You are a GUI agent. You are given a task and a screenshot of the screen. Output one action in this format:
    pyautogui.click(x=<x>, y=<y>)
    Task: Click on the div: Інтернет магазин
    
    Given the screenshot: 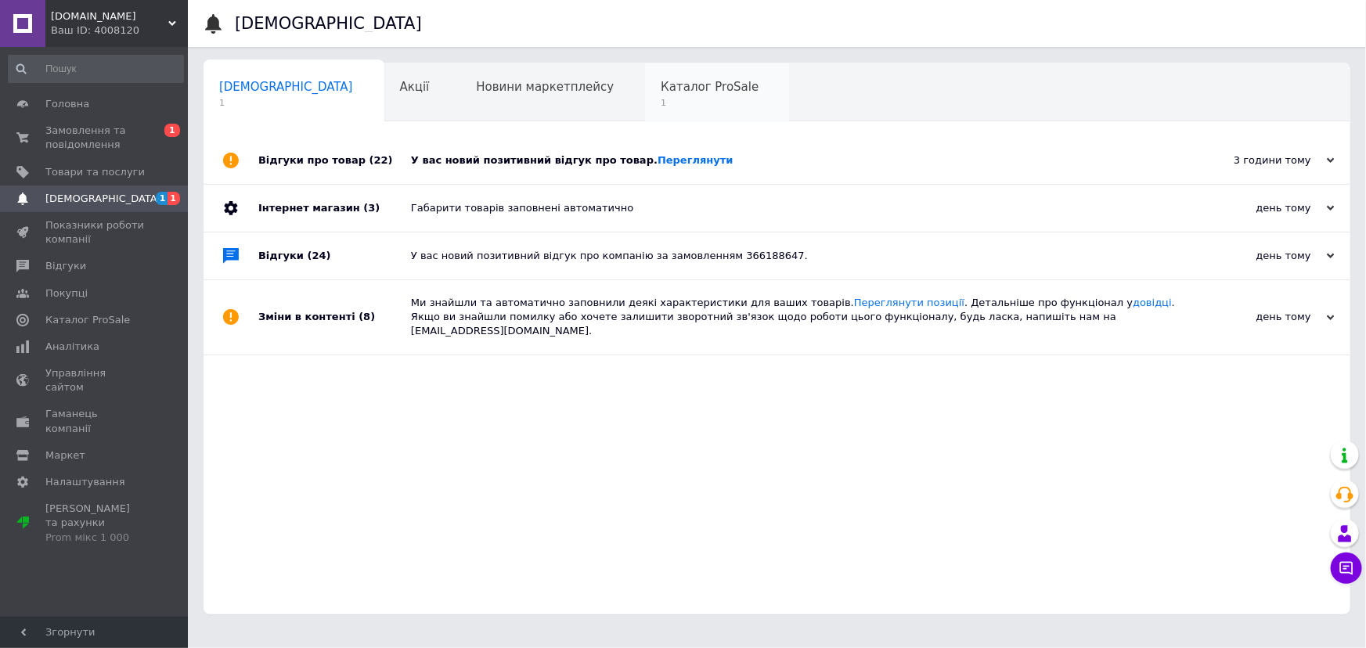 What is the action you would take?
    pyautogui.click(x=334, y=208)
    